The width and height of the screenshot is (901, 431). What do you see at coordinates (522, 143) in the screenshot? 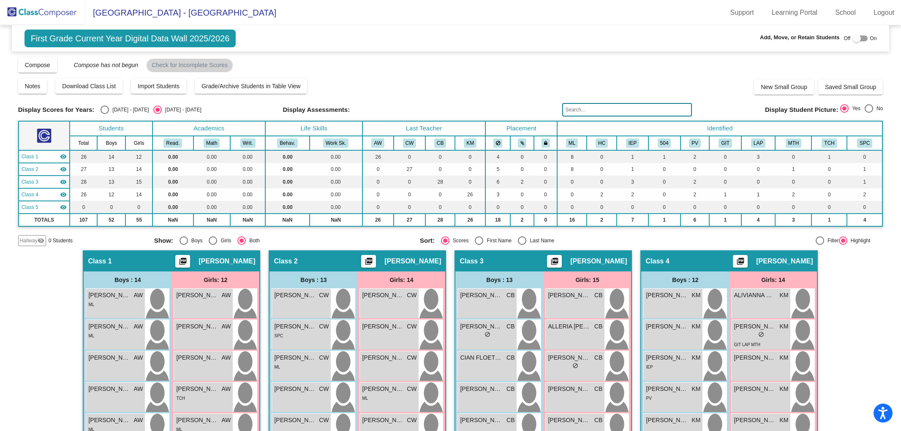
I see `th: Keep with students` at bounding box center [522, 143].